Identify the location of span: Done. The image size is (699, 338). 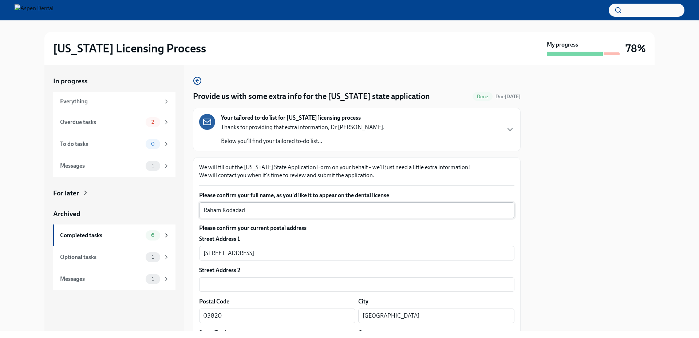
(482, 96).